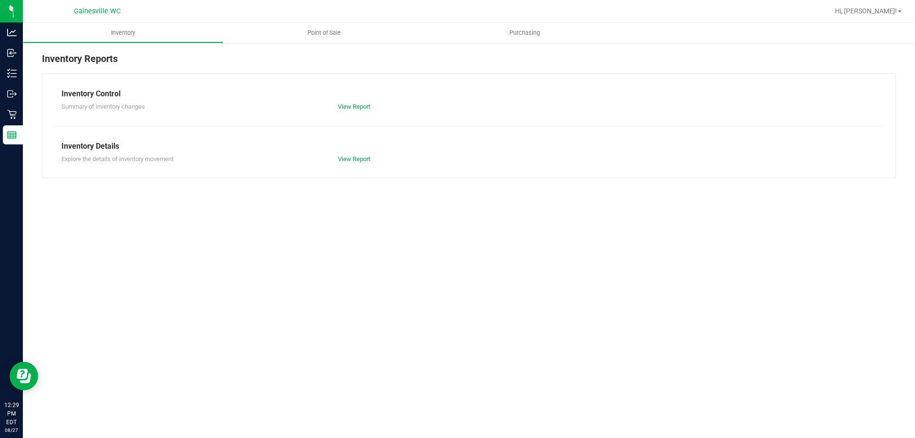 This screenshot has width=915, height=438. Describe the element at coordinates (12, 32) in the screenshot. I see `inline-svg: Analytics` at that location.